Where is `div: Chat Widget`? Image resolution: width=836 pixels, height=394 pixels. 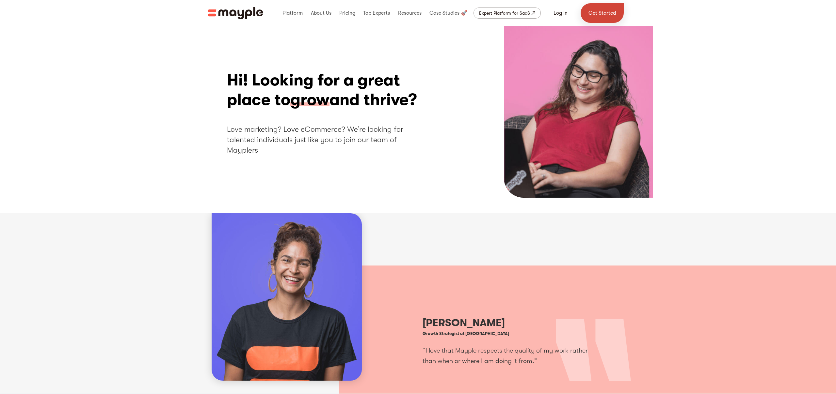
div: Chat Widget is located at coordinates (777, 357).